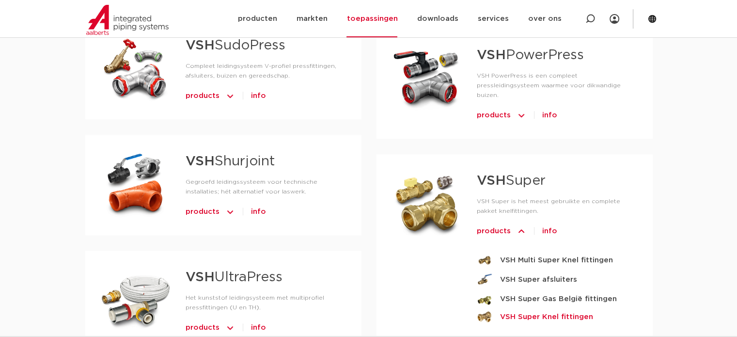 The image size is (737, 337). I want to click on strong: VSH Multi Super Knel fittingen, so click(556, 260).